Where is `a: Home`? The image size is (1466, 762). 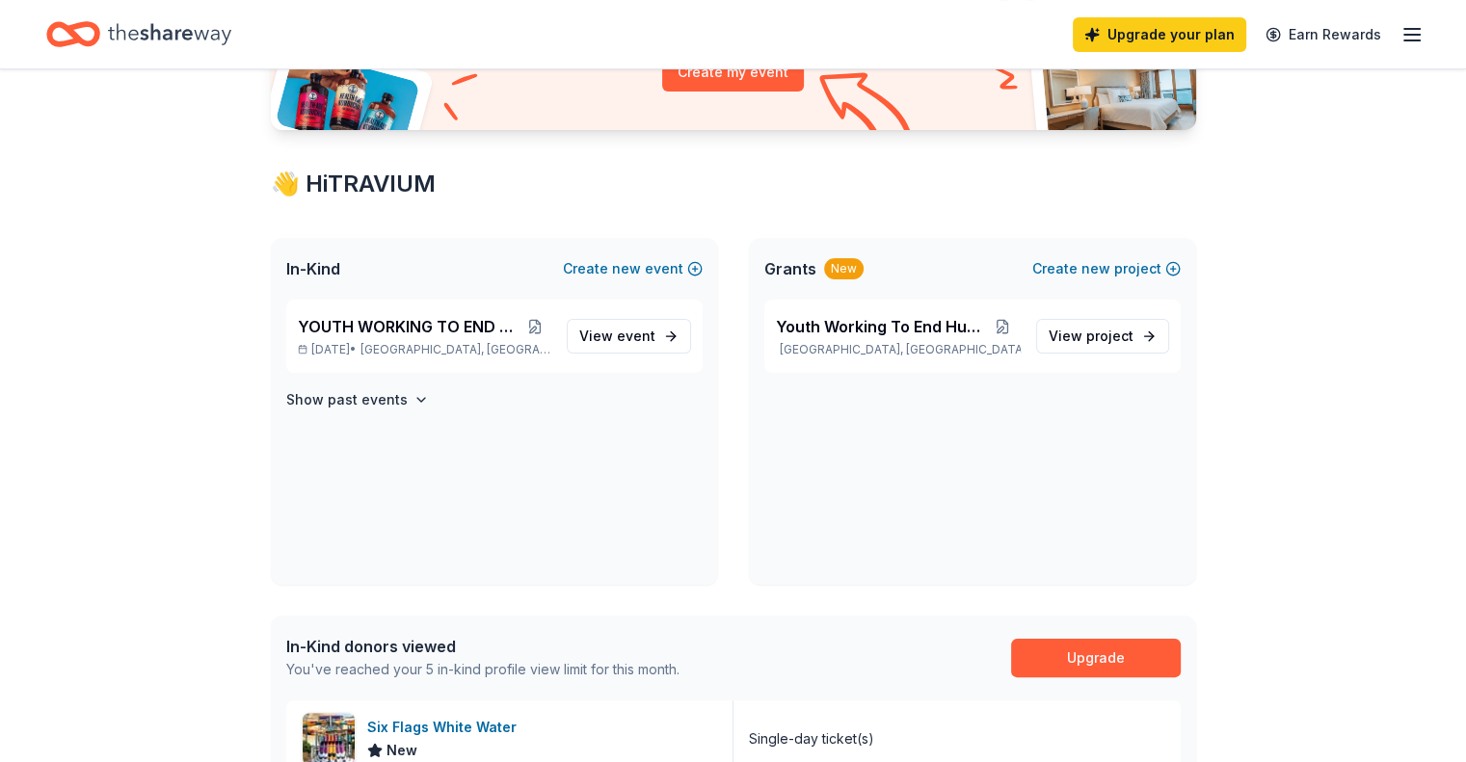
a: Home is located at coordinates (139, 34).